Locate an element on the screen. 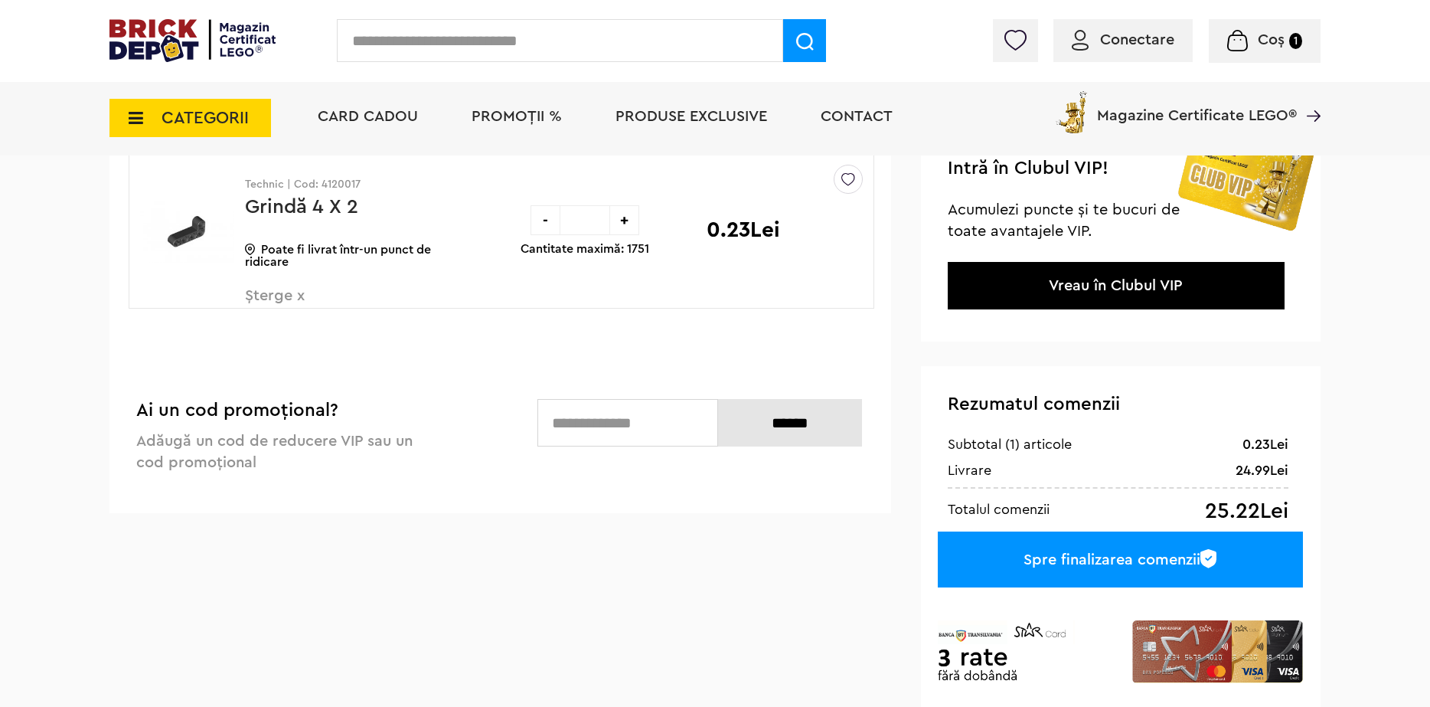  span: Intră în Clubul VIP! is located at coordinates (1028, 168).